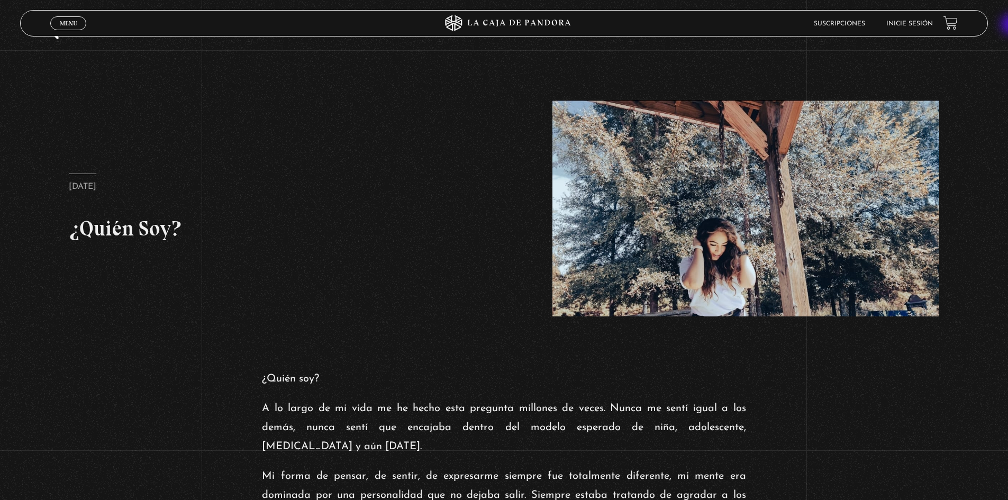 The height and width of the screenshot is (500, 1008). What do you see at coordinates (504, 428) in the screenshot?
I see `p: A lo largo de mi vida me he hecho esta pregunta millones de veces. Nunca me sentí igual a los dem...` at bounding box center [504, 428].